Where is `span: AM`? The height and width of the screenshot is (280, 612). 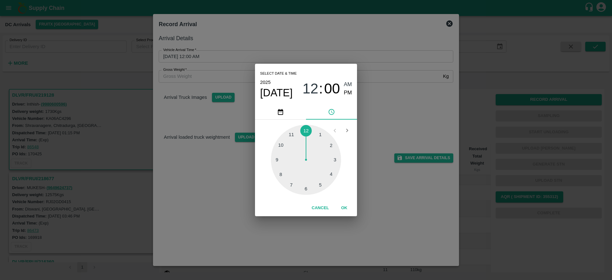 span: AM is located at coordinates (348, 84).